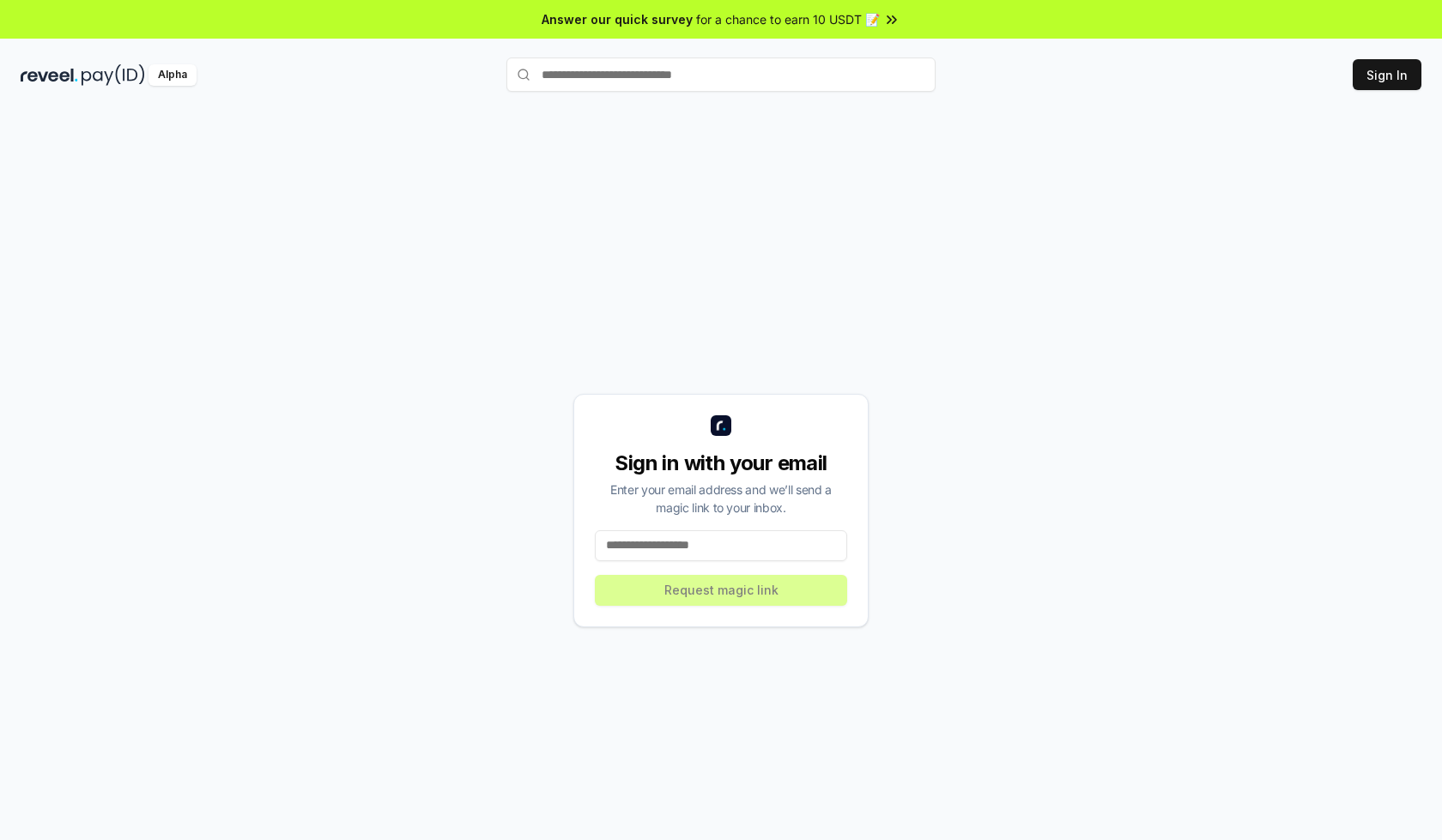  Describe the element at coordinates (721, 463) in the screenshot. I see `div: Sign in with your email` at that location.